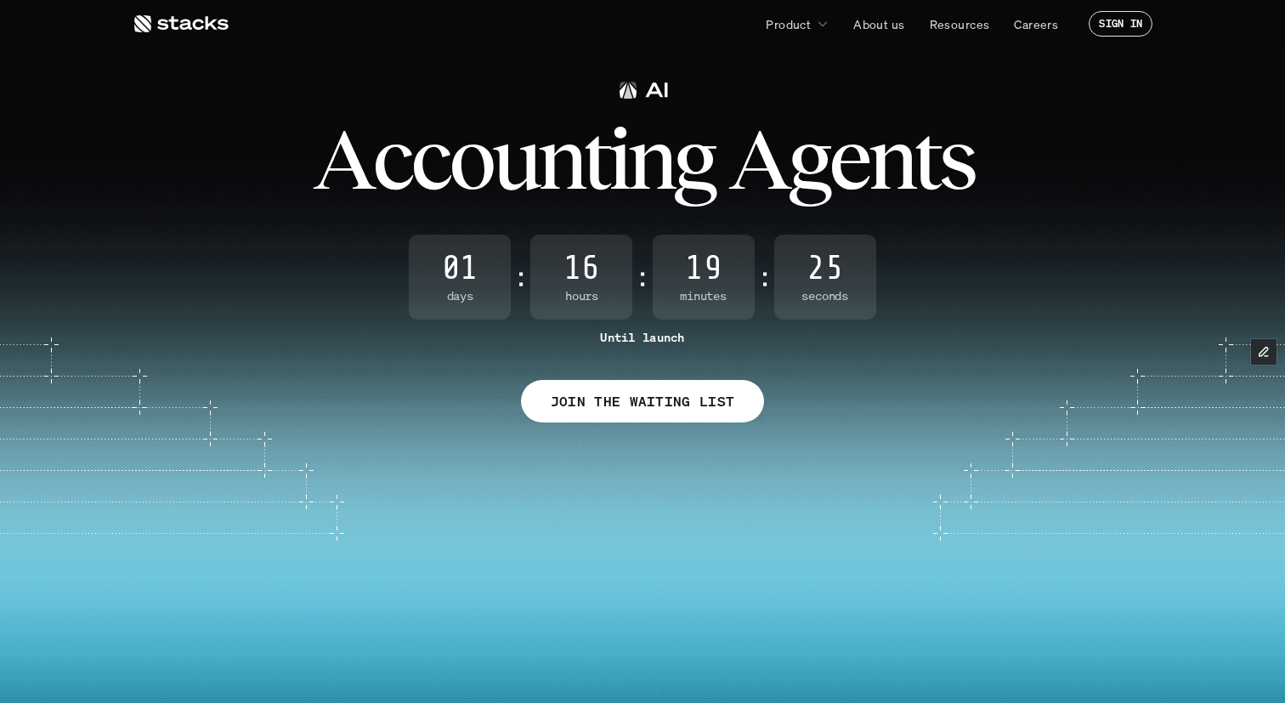  I want to click on a: About us, so click(878, 24).